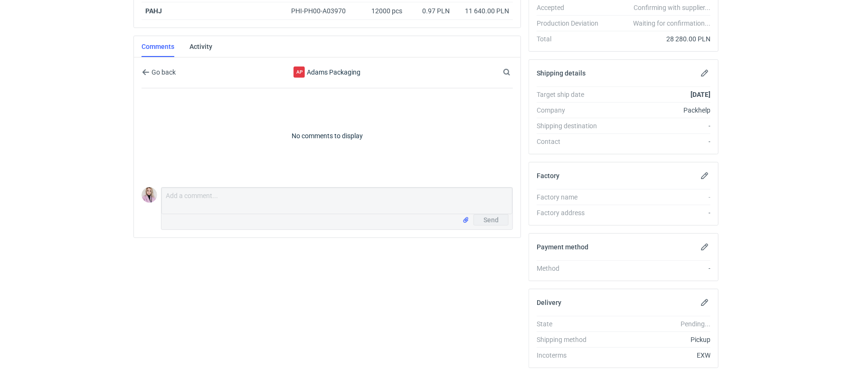 This screenshot has height=389, width=852. I want to click on div: Klaudia Wiśniewska, so click(149, 195).